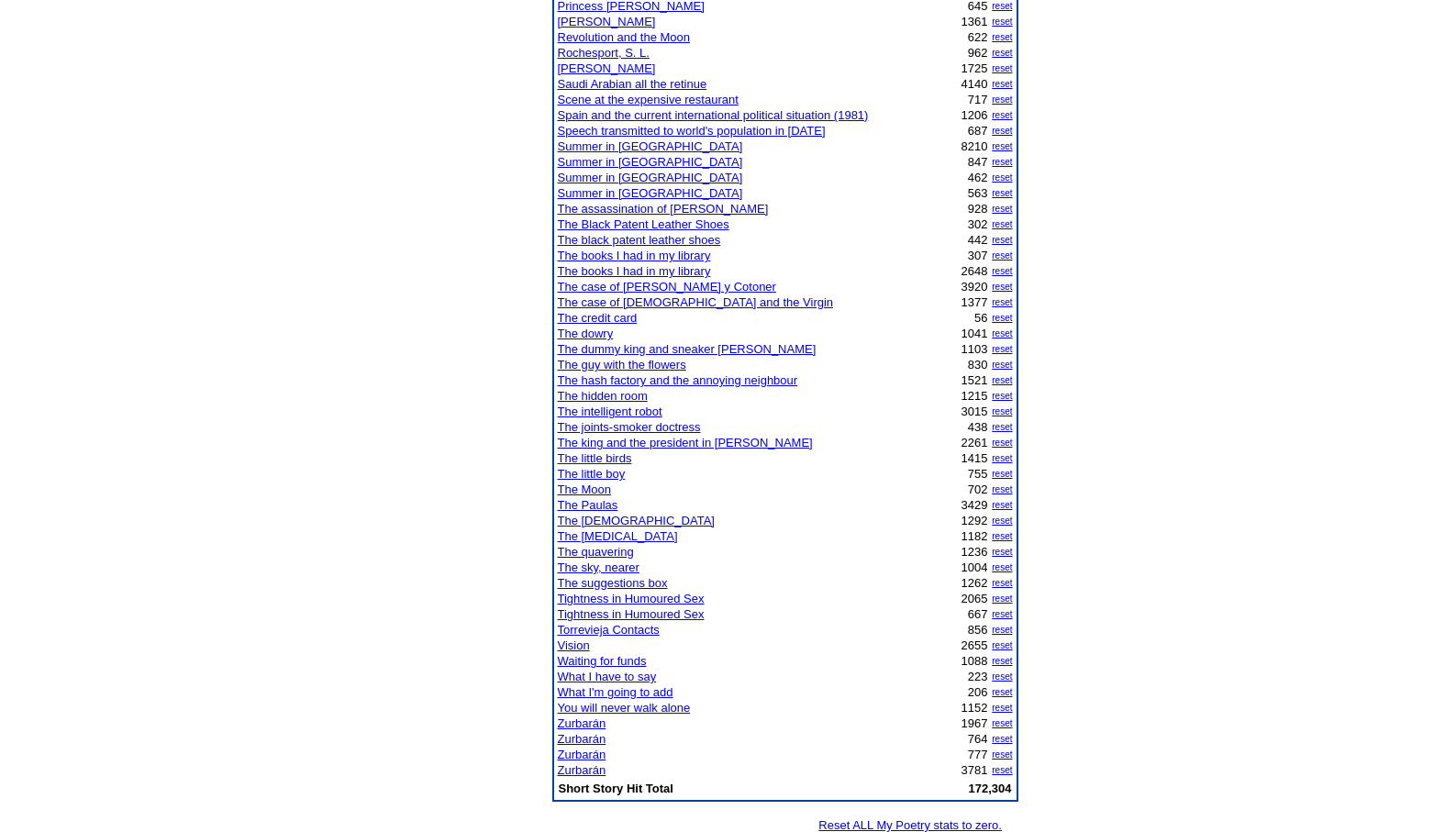 The image size is (1456, 832). What do you see at coordinates (624, 37) in the screenshot?
I see `a: Revolution and the Moon` at bounding box center [624, 37].